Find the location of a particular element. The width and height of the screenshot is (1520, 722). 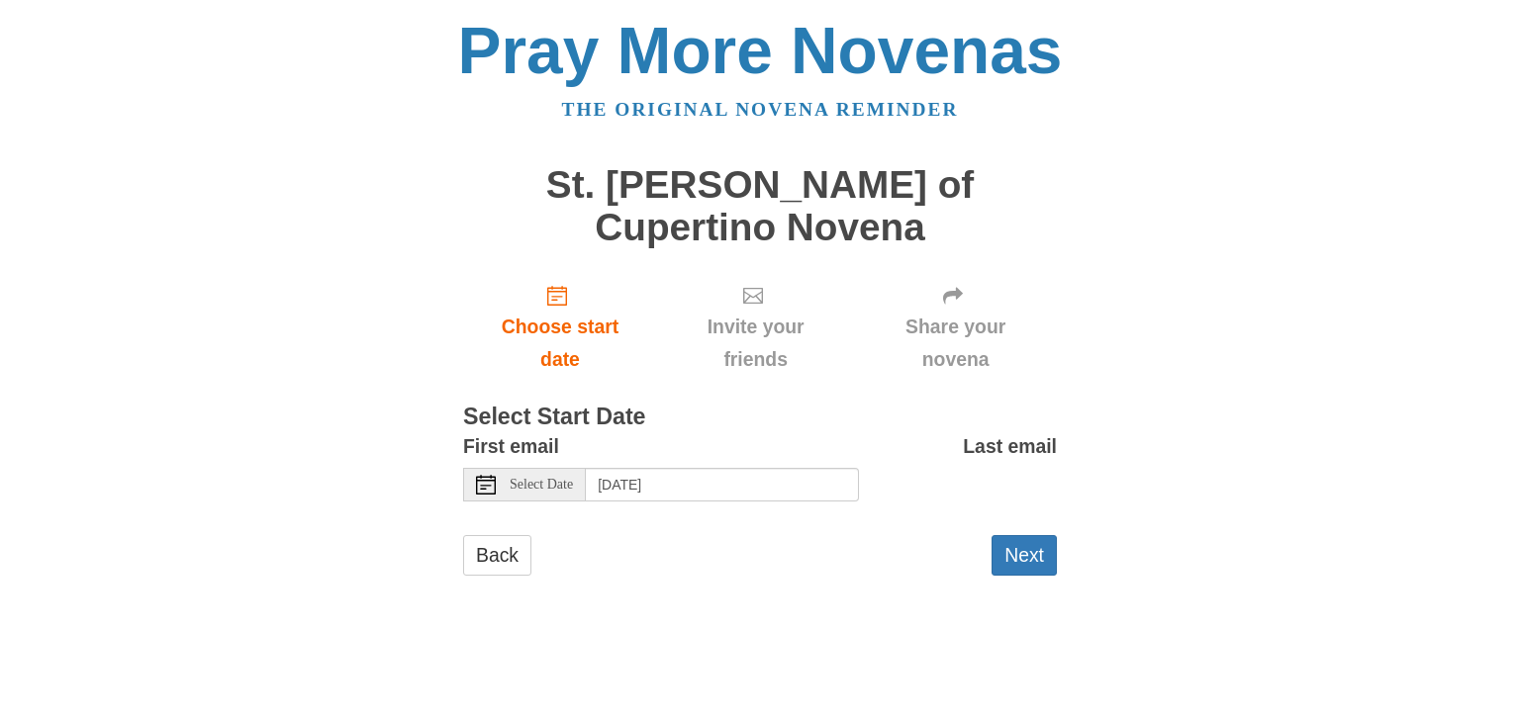

a: Back is located at coordinates (497, 555).